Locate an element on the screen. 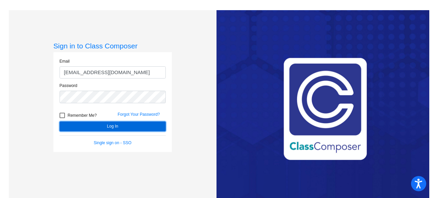 The width and height of the screenshot is (433, 198). label: Password is located at coordinates (68, 86).